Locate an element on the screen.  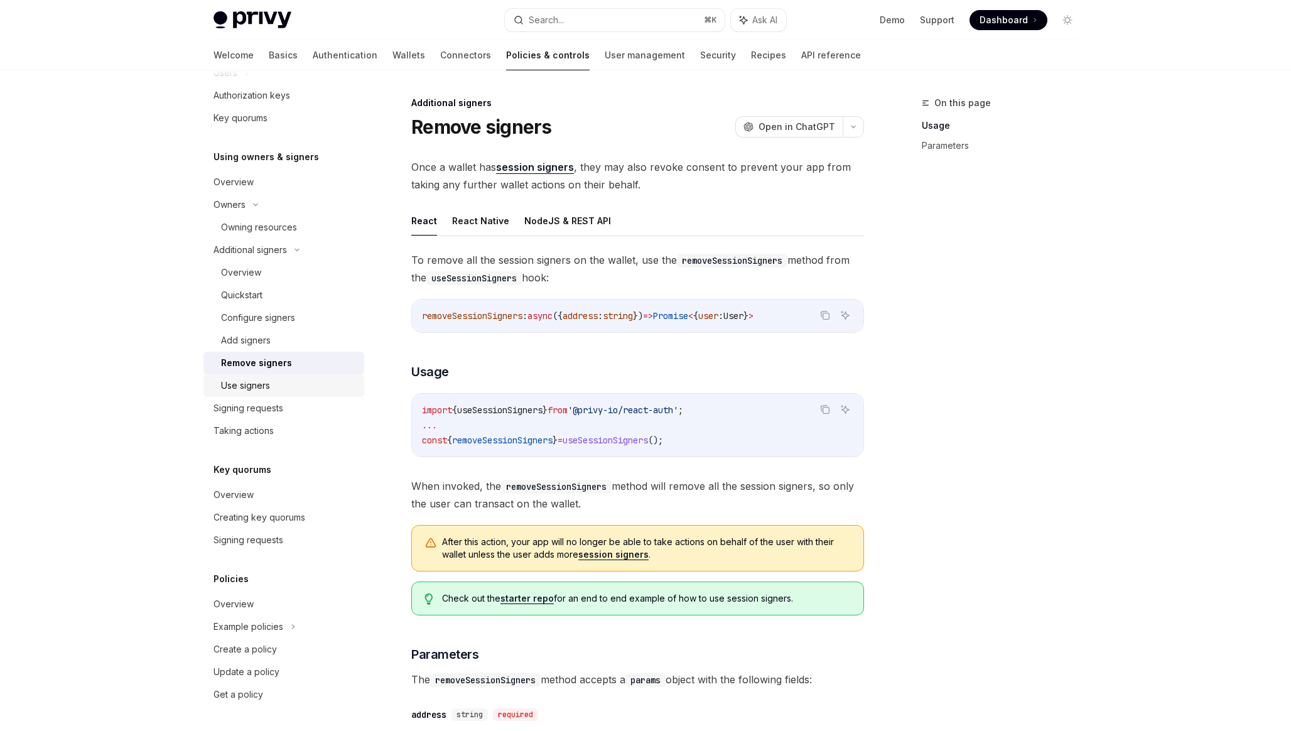
span: user is located at coordinates (708, 316).